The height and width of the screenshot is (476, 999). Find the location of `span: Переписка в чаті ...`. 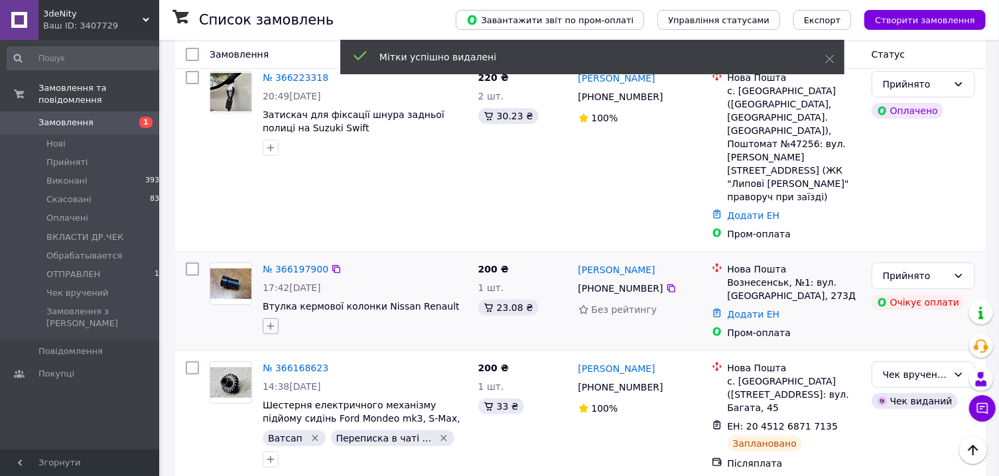

span: Переписка в чаті ... is located at coordinates (384, 439).